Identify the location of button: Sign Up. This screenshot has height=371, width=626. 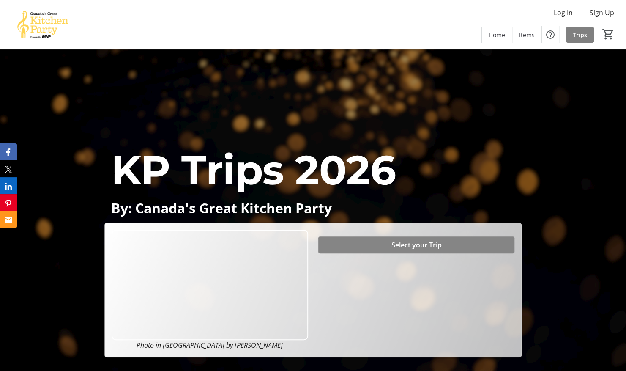
(602, 13).